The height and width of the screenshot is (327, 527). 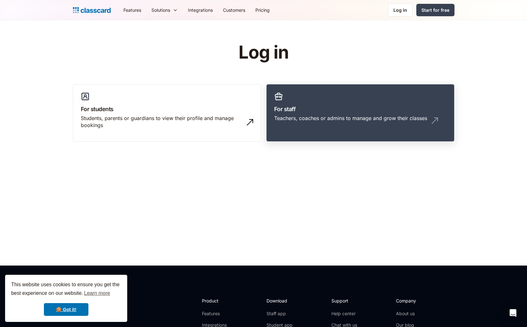 I want to click on h3: For students, so click(x=167, y=109).